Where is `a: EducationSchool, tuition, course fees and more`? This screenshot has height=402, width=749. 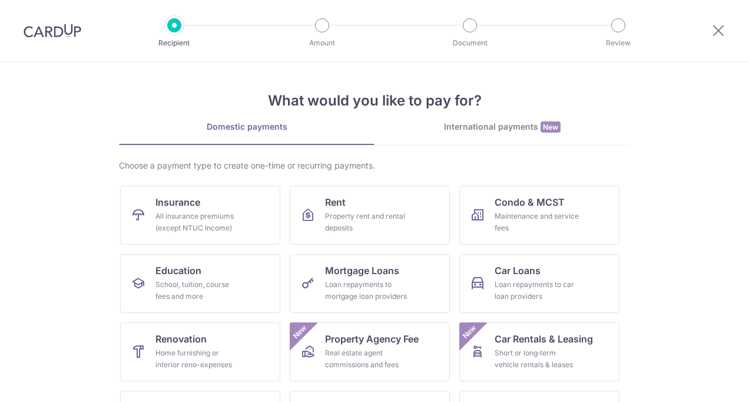 a: EducationSchool, tuition, course fees and more is located at coordinates (200, 283).